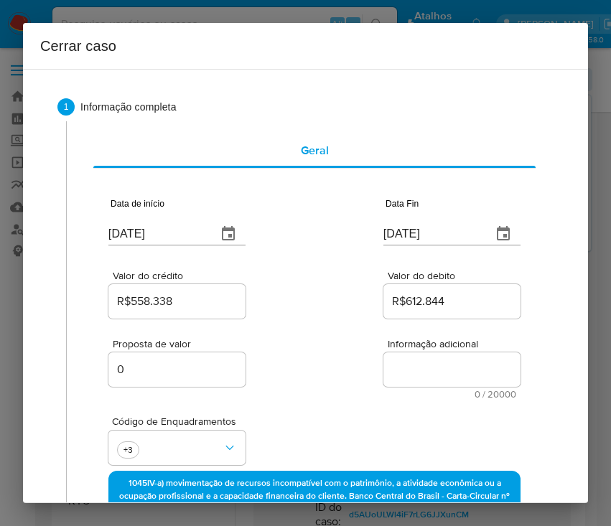 The height and width of the screenshot is (526, 611). What do you see at coordinates (180, 421) in the screenshot?
I see `span: Código de Enquadramentos` at bounding box center [180, 421].